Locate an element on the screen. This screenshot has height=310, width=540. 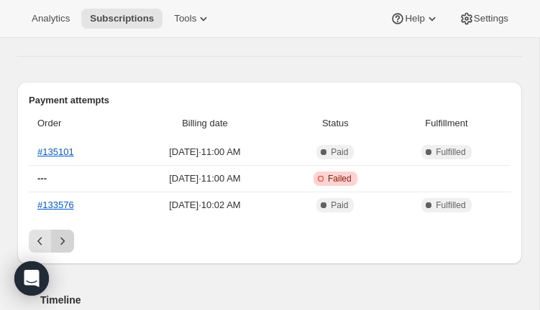
h2: Payment attempts is located at coordinates (269, 101).